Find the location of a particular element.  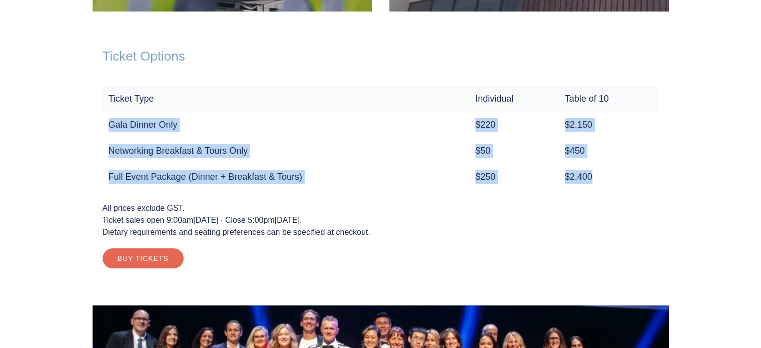

td: $2,150 is located at coordinates (609, 125).